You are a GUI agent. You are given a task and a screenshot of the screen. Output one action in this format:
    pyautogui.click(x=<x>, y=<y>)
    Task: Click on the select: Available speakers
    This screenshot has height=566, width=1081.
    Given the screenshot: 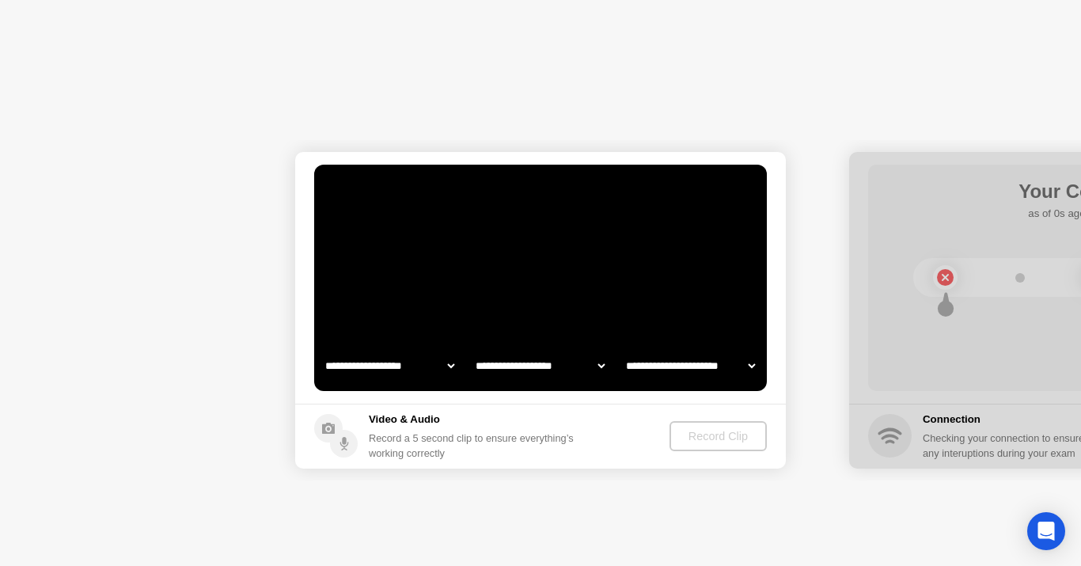 What is the action you would take?
    pyautogui.click(x=540, y=366)
    